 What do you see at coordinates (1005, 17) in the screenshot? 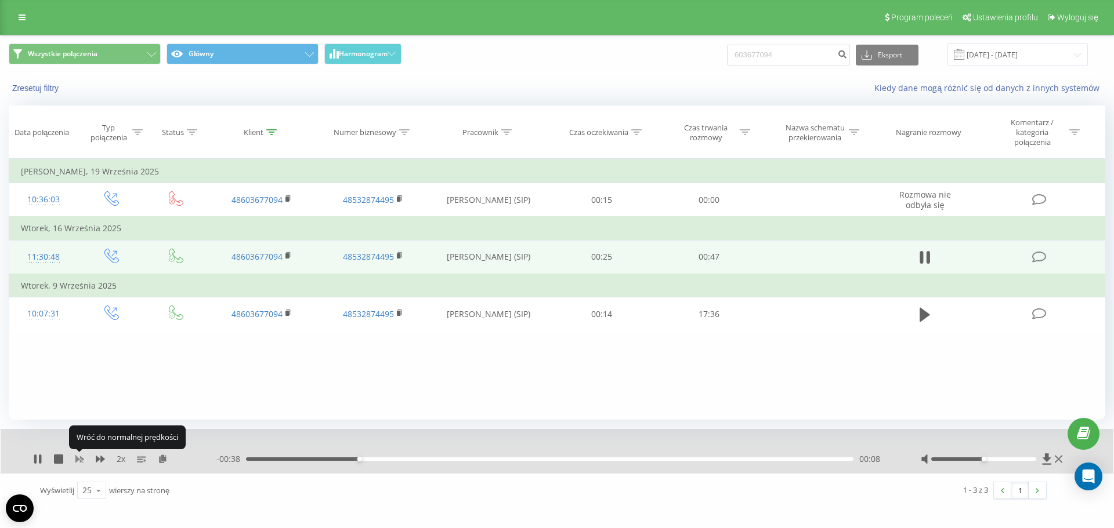
I see `span: Ustawienia profilu` at bounding box center [1005, 17].